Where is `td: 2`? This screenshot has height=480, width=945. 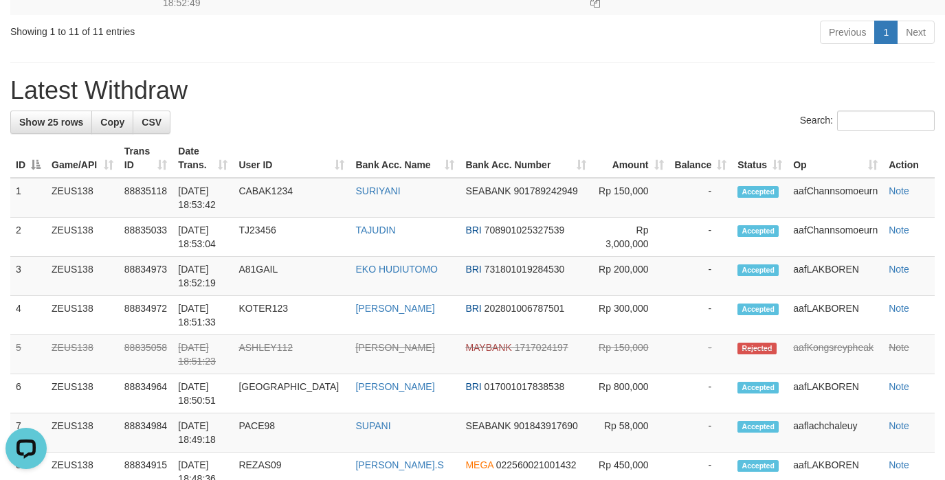
td: 2 is located at coordinates (28, 237).